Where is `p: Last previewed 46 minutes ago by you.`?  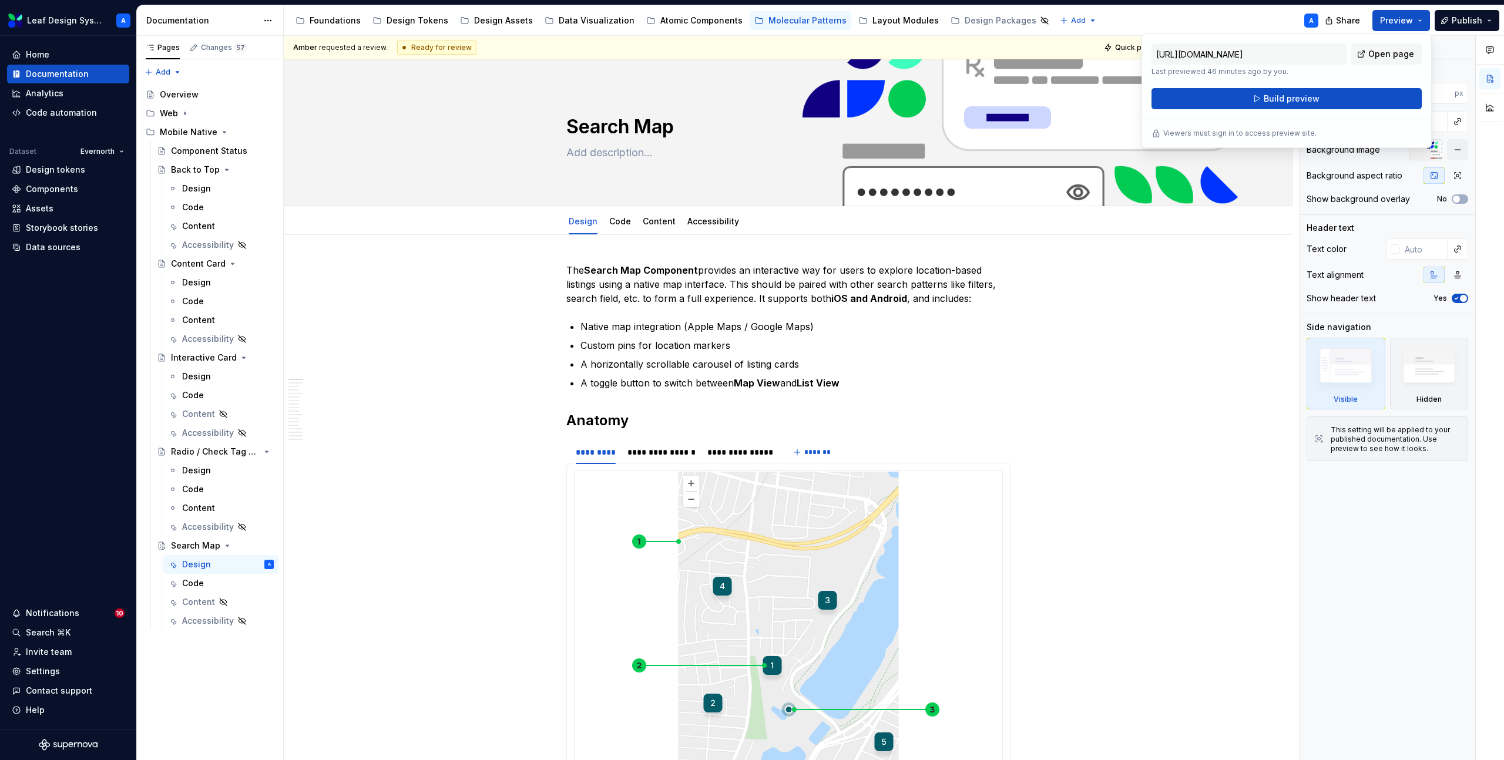
p: Last previewed 46 minutes ago by you. is located at coordinates (1249, 72).